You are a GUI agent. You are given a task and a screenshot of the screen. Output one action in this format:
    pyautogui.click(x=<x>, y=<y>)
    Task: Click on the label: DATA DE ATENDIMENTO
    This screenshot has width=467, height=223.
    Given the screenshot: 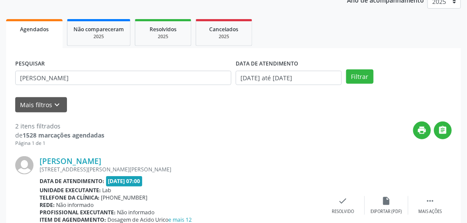 What is the action you would take?
    pyautogui.click(x=267, y=64)
    